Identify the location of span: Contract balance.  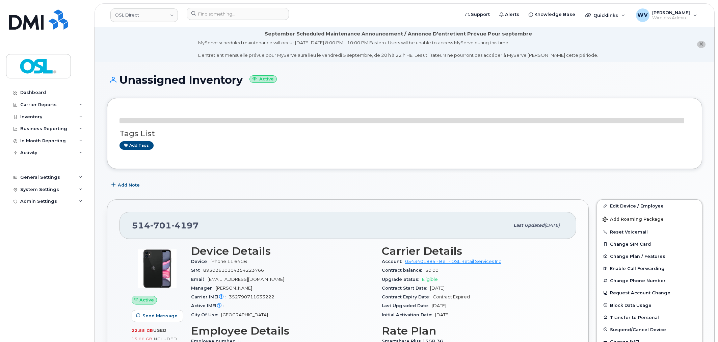
(404, 270).